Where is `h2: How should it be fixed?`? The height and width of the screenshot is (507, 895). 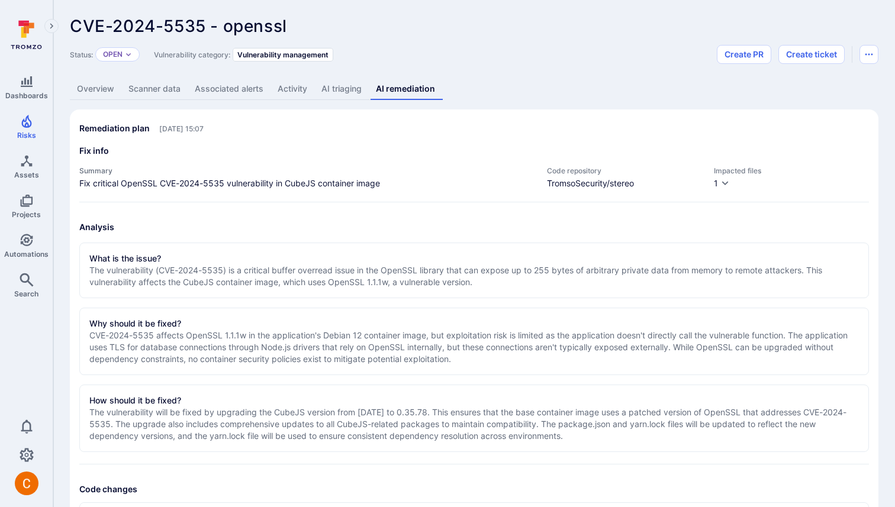
h2: How should it be fixed? is located at coordinates (135, 401).